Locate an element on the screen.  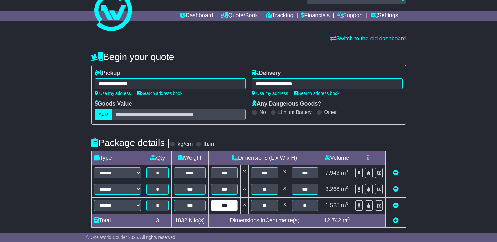
td: Dimensions (L x W x H) is located at coordinates (265, 158).